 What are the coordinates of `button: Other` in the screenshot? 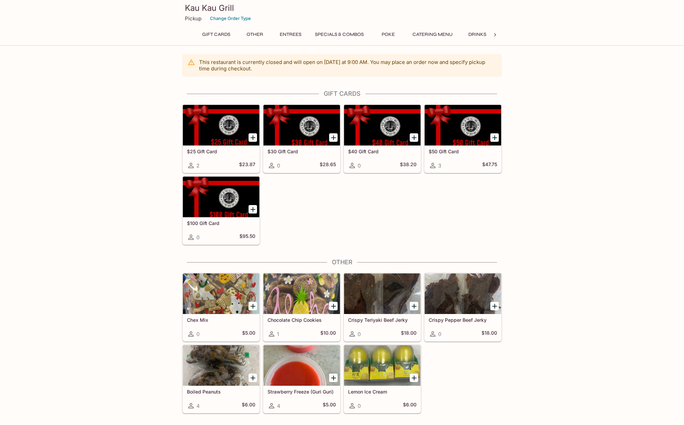 It's located at (255, 35).